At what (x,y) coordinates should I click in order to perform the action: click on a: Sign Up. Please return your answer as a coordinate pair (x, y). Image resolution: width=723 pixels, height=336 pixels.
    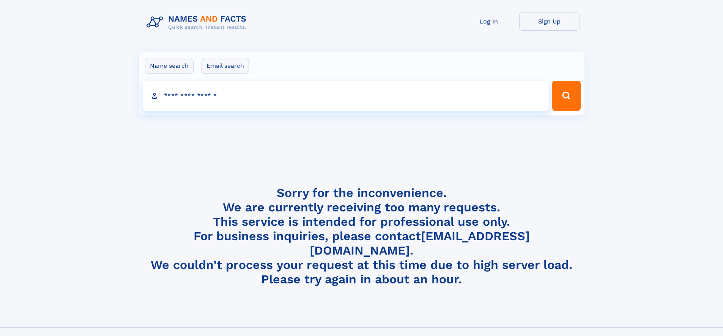
    Looking at the image, I should click on (549, 21).